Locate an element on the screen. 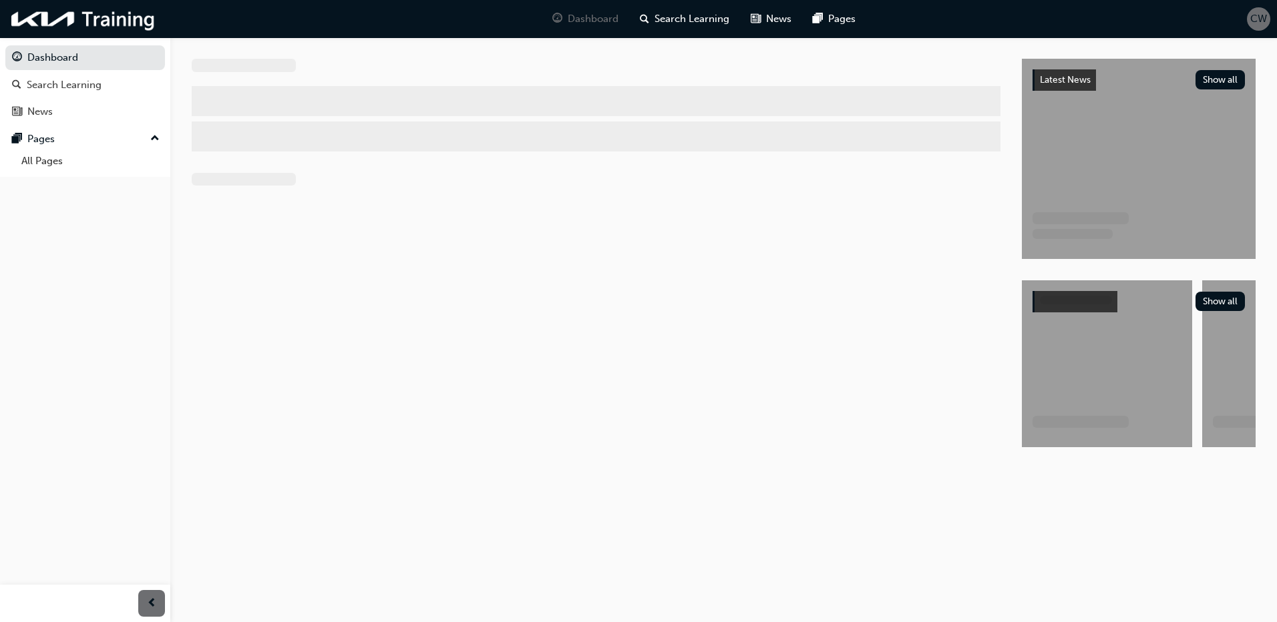 This screenshot has height=622, width=1277. a: All Pages is located at coordinates (90, 161).